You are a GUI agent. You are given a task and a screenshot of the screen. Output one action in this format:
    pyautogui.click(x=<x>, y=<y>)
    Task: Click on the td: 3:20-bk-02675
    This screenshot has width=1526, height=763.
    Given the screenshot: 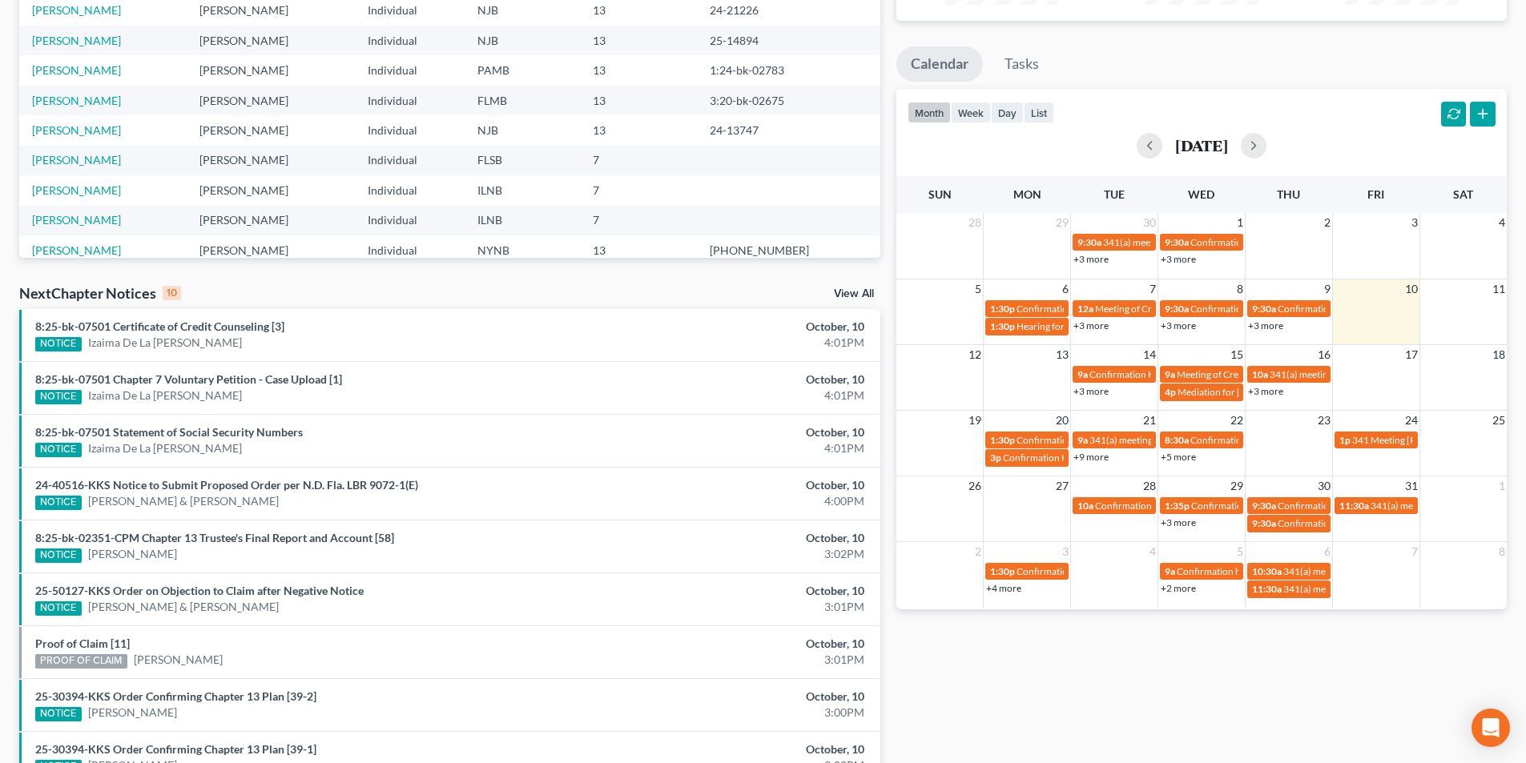 What is the action you would take?
    pyautogui.click(x=788, y=100)
    